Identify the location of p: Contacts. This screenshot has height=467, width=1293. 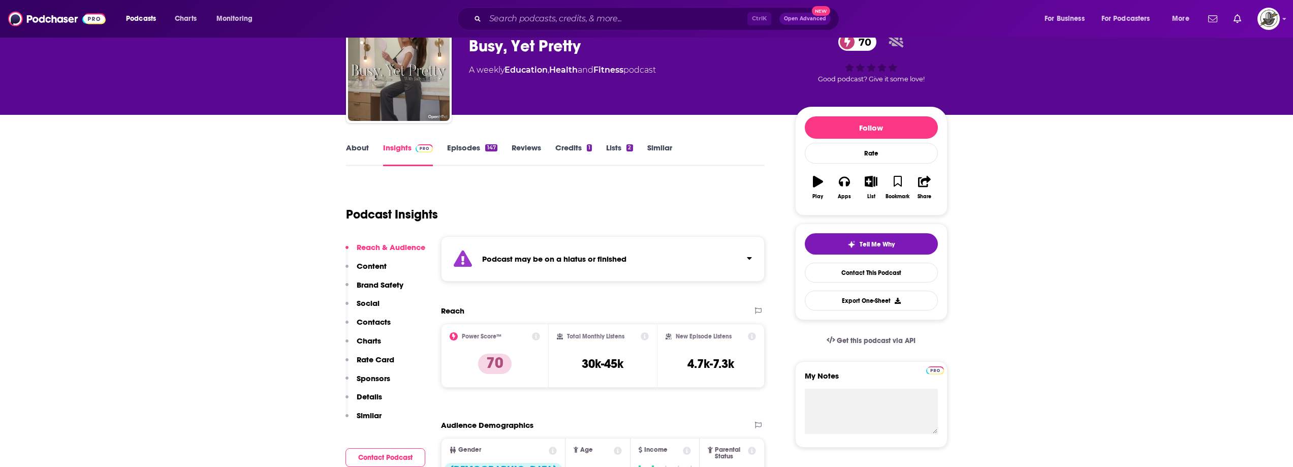
(374, 322).